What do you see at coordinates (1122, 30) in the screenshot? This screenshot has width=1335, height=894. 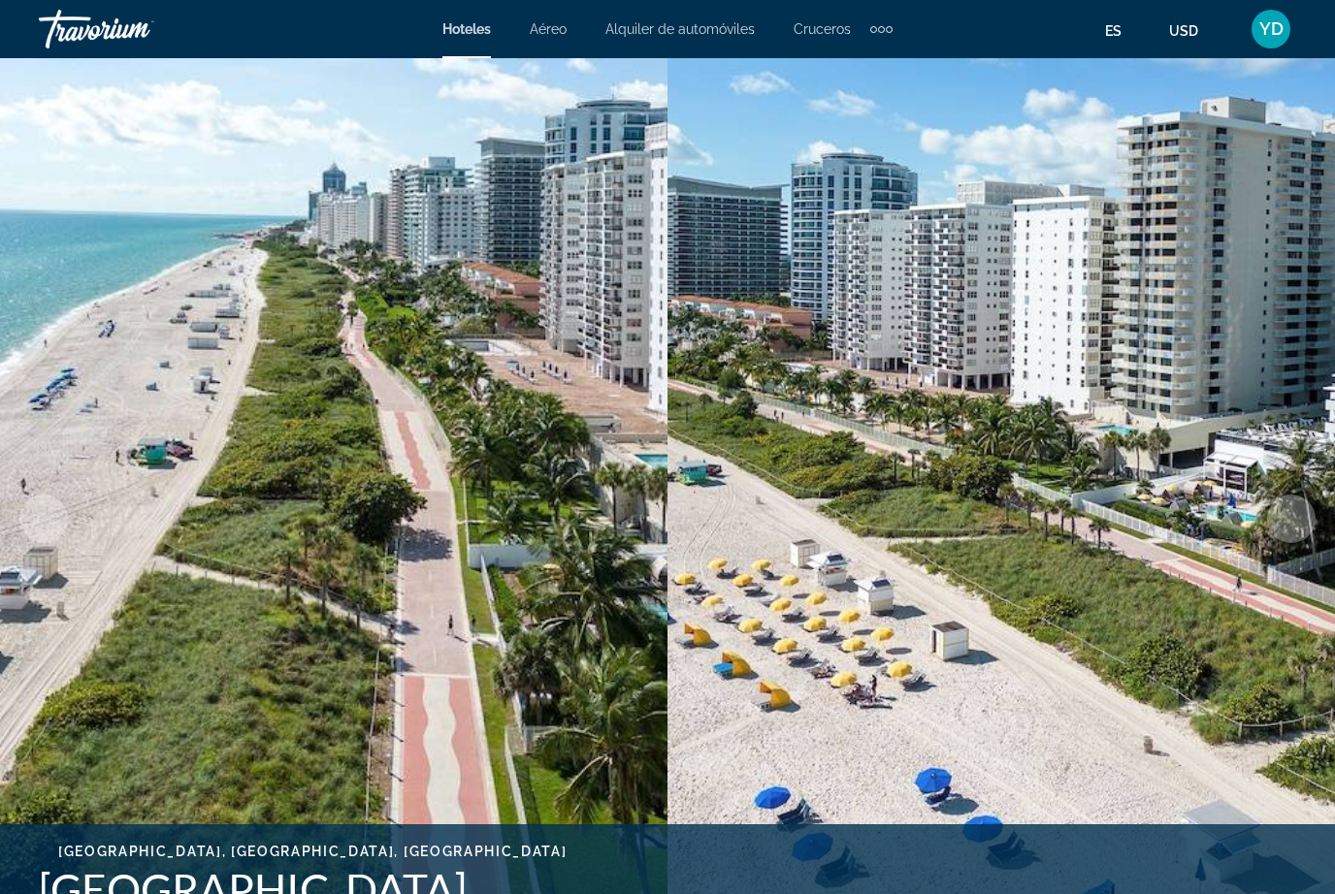 I see `button: Change language` at bounding box center [1122, 30].